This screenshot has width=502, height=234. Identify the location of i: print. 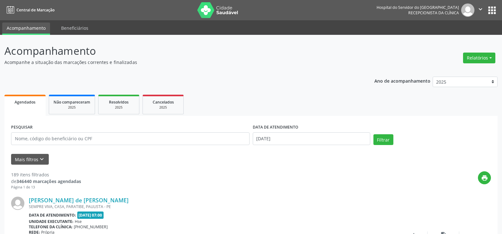
(485, 178).